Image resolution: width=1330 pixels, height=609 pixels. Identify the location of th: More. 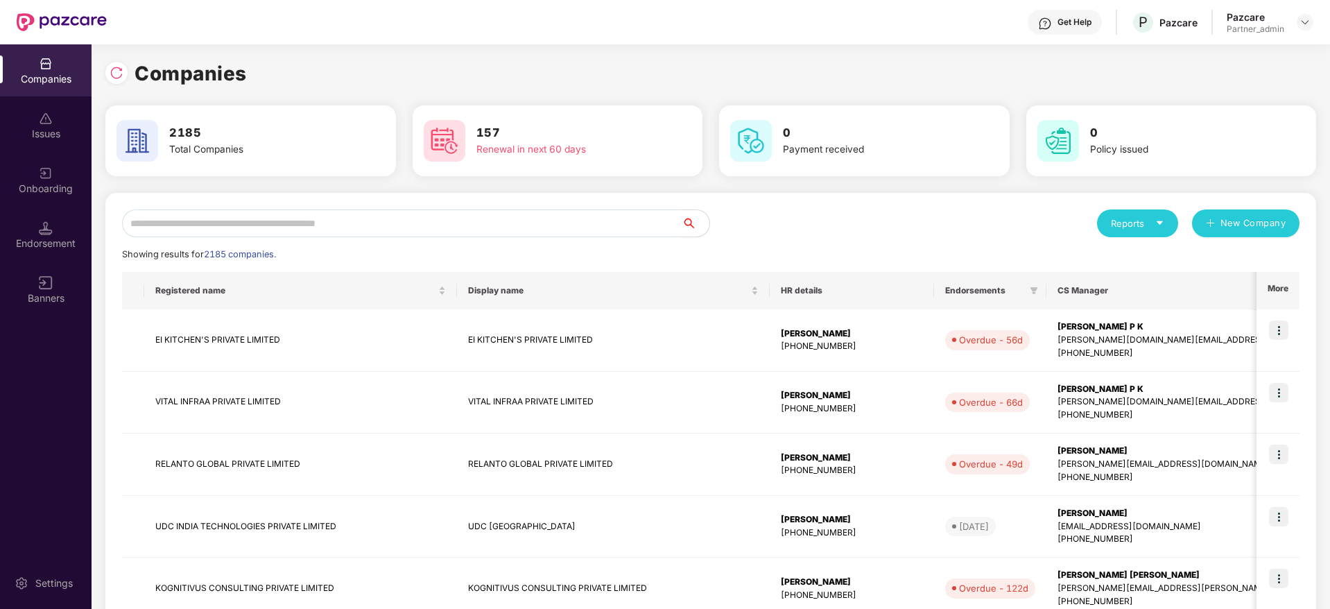
(1278, 291).